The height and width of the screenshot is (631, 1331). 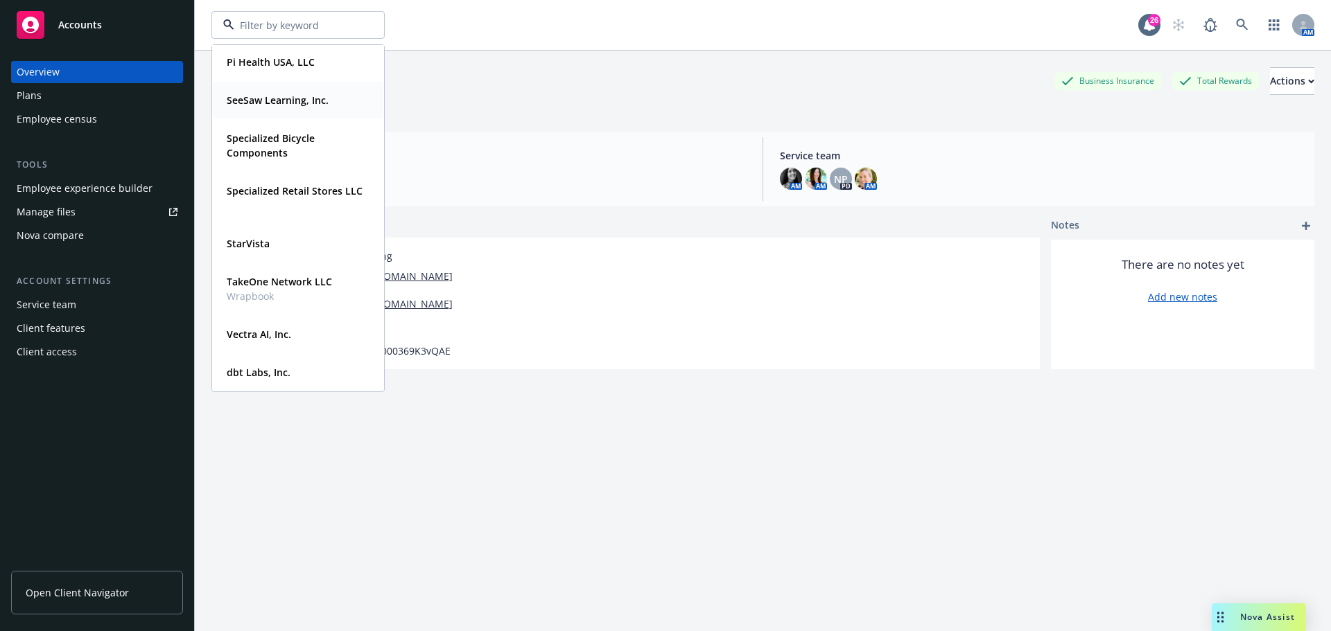 I want to click on strong: Specialized Bicycle Components, so click(x=270, y=146).